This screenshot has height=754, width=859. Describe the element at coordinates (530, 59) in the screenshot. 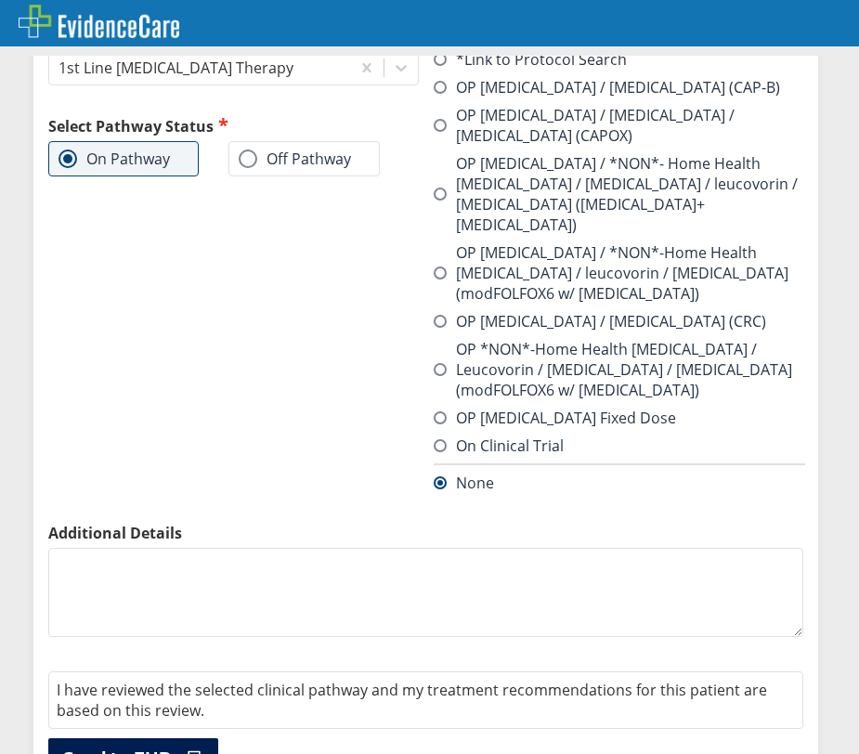

I see `label: *Link to Protocol Search` at that location.